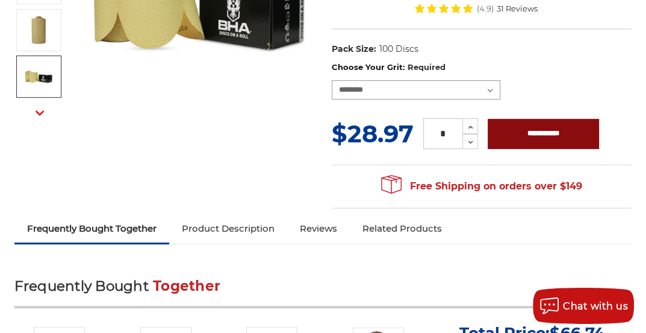 This screenshot has width=646, height=333. Describe the element at coordinates (402, 228) in the screenshot. I see `a: Related Products` at that location.